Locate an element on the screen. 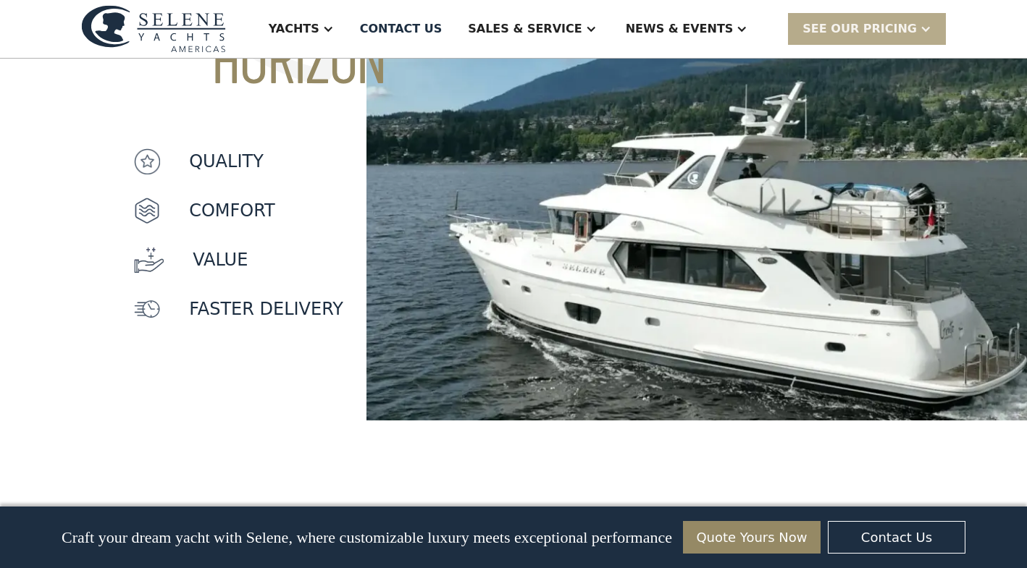 This screenshot has height=568, width=1027. div: Yachts is located at coordinates (294, 29).